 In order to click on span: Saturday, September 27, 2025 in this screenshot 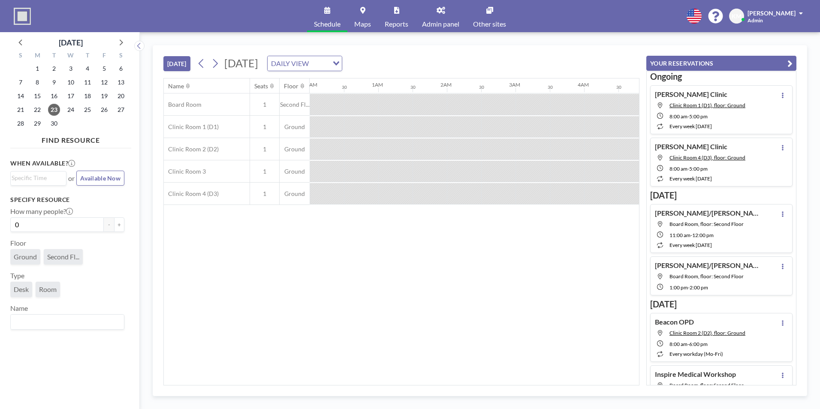, I will do `click(121, 110)`.